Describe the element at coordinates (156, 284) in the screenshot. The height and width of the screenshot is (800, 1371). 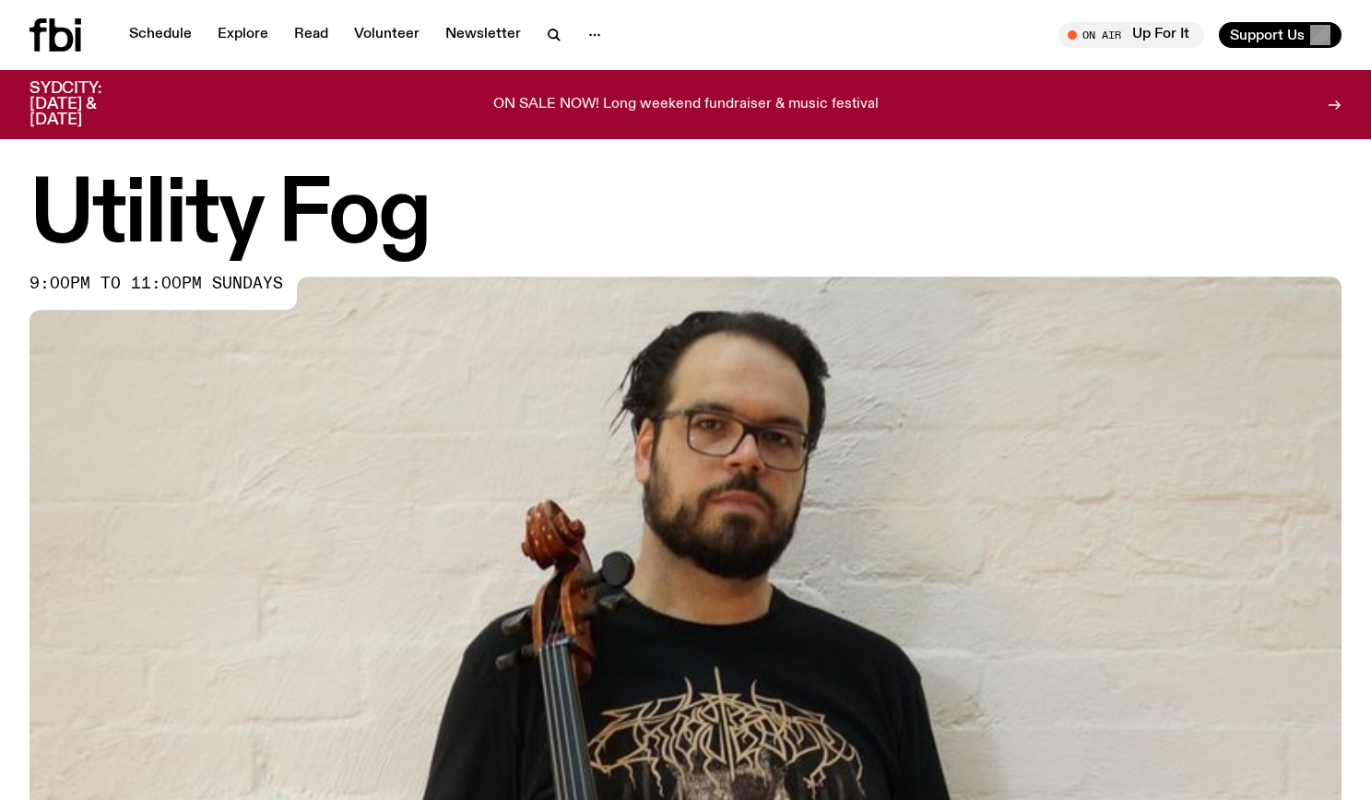
I see `span: 9:00pm to 11:00pm sundays` at that location.